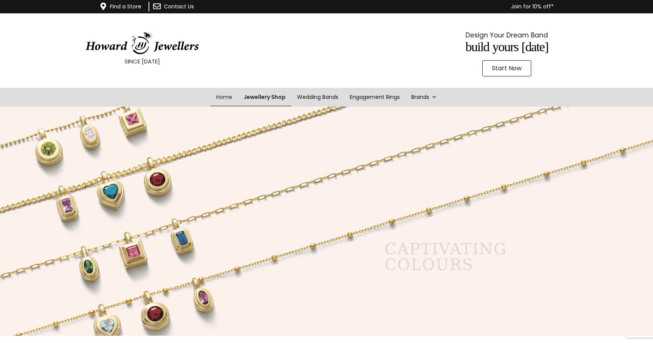 This screenshot has height=343, width=653. Describe the element at coordinates (507, 35) in the screenshot. I see `p: Design Your Dream Band` at that location.